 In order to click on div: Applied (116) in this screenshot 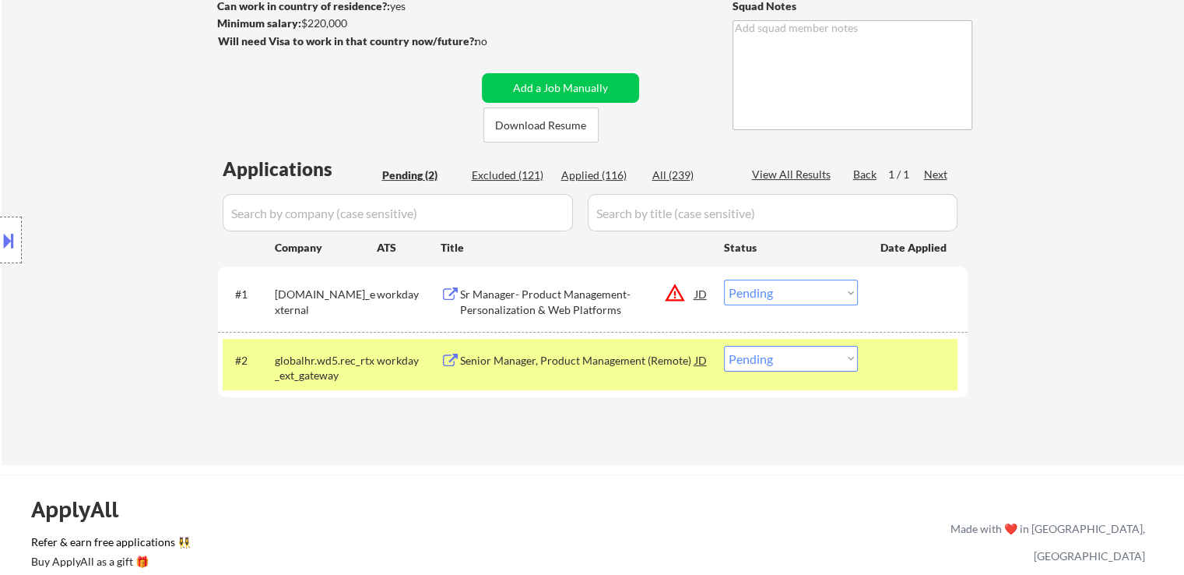, I will do `click(600, 175)`.